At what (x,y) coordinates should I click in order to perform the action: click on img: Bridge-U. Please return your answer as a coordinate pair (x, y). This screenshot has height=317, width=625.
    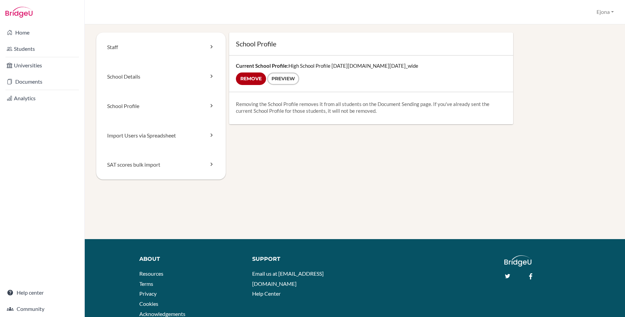
    Looking at the image, I should click on (19, 12).